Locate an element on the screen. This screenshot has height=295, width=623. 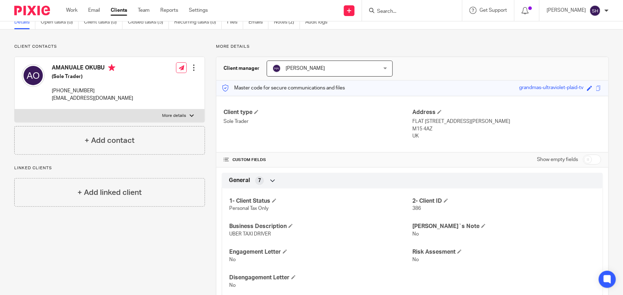
span: Personal Tax Only is located at coordinates (249, 209).